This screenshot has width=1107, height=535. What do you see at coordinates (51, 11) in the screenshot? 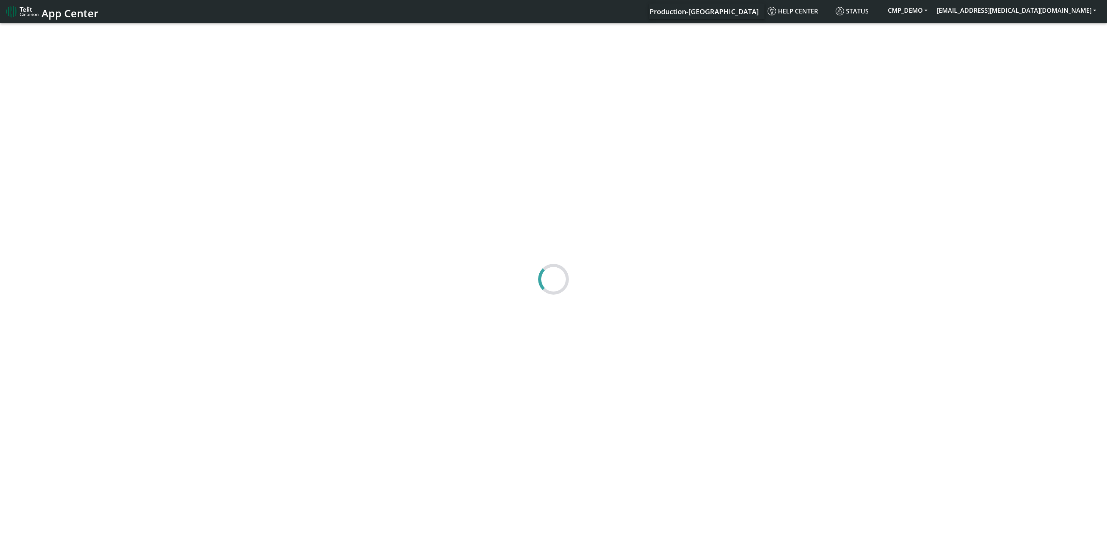
I see `a: App Center` at bounding box center [51, 11].